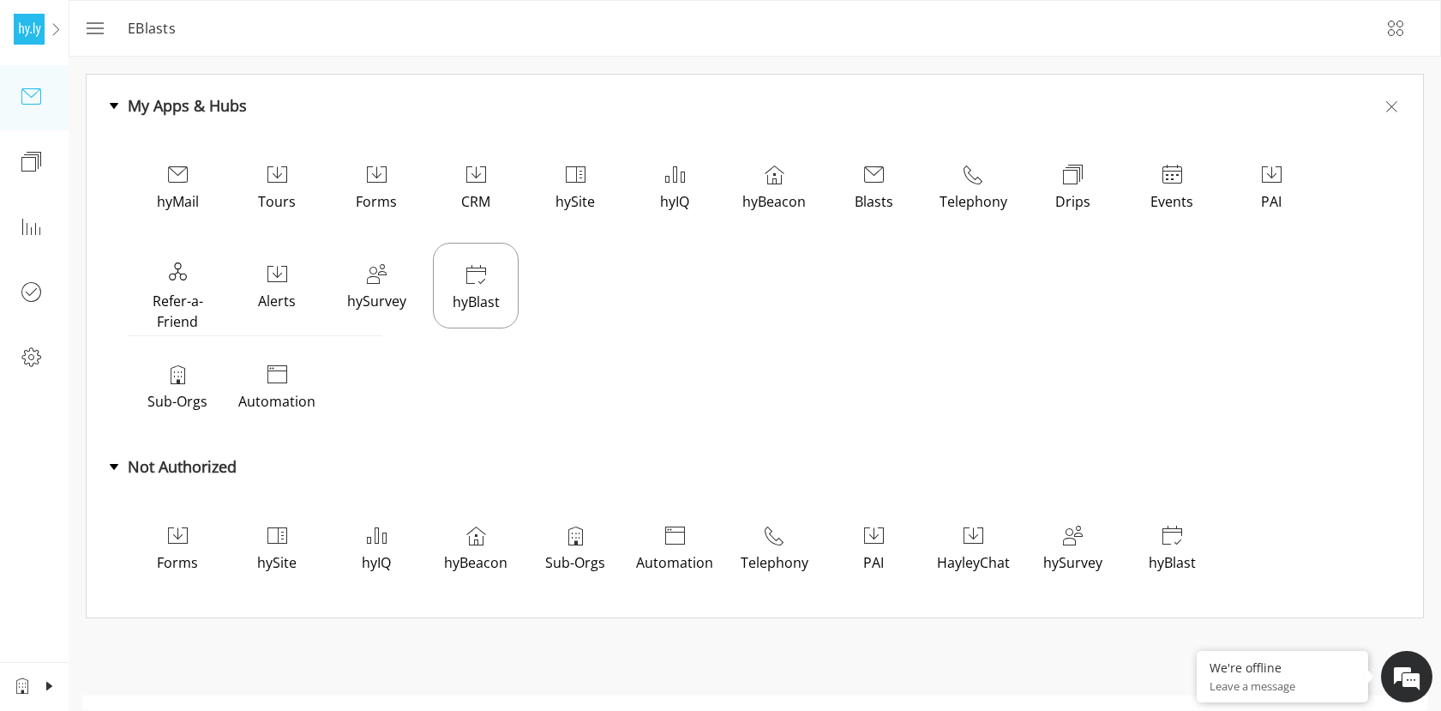 The height and width of the screenshot is (711, 1441). Describe the element at coordinates (277, 201) in the screenshot. I see `p: Tours` at that location.